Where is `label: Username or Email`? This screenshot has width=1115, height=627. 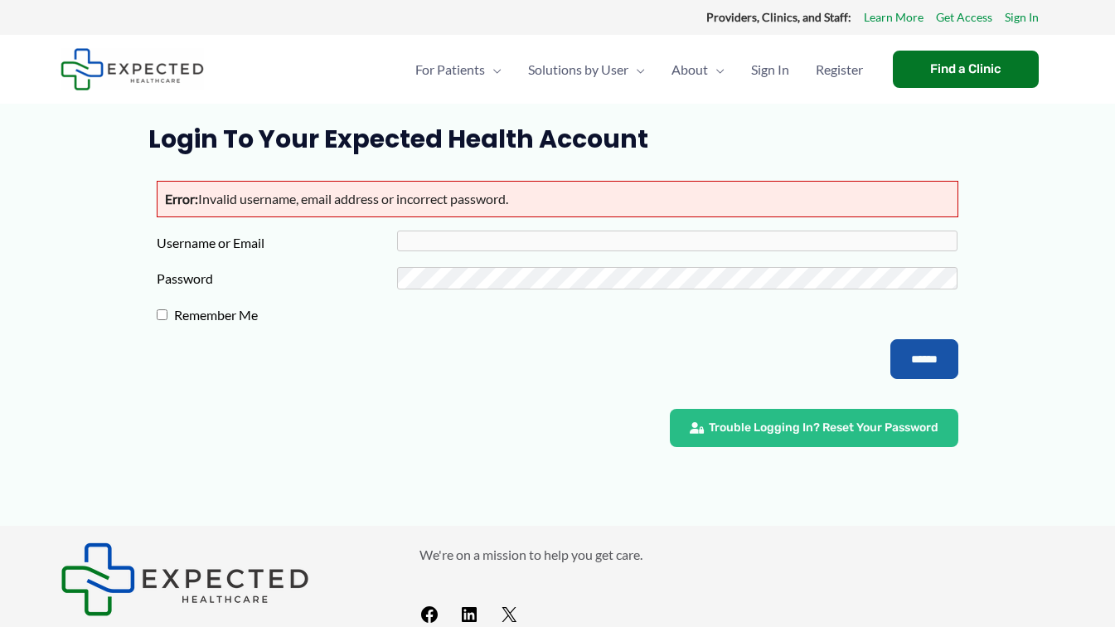
label: Username or Email is located at coordinates (277, 243).